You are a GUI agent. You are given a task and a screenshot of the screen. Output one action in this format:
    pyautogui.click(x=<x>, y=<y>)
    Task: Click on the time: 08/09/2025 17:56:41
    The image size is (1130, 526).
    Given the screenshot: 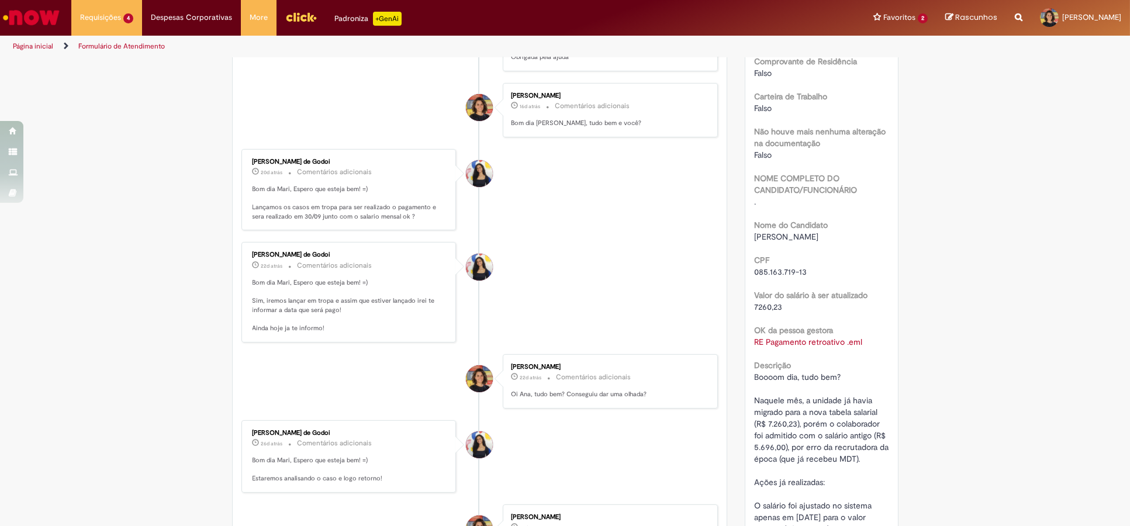 What is the action you would take?
    pyautogui.click(x=530, y=378)
    